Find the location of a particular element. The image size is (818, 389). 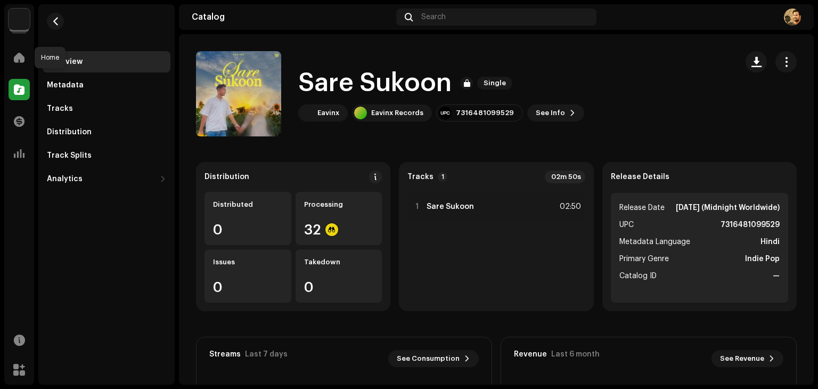

div: Metadata is located at coordinates (65, 85).